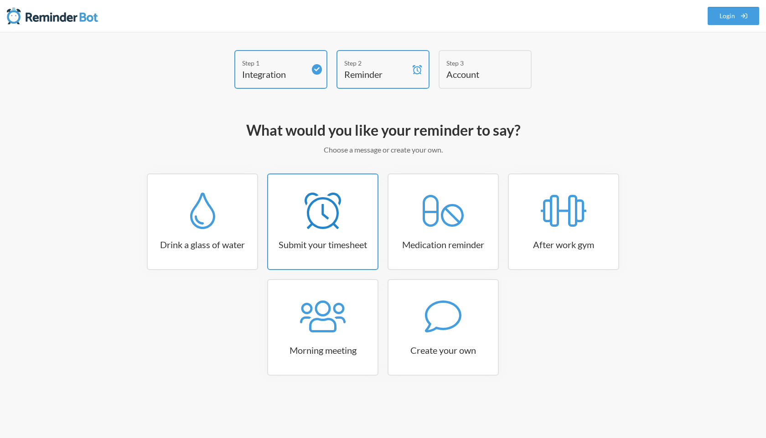 This screenshot has height=438, width=766. What do you see at coordinates (443, 245) in the screenshot?
I see `h3: Medication reminder` at bounding box center [443, 245].